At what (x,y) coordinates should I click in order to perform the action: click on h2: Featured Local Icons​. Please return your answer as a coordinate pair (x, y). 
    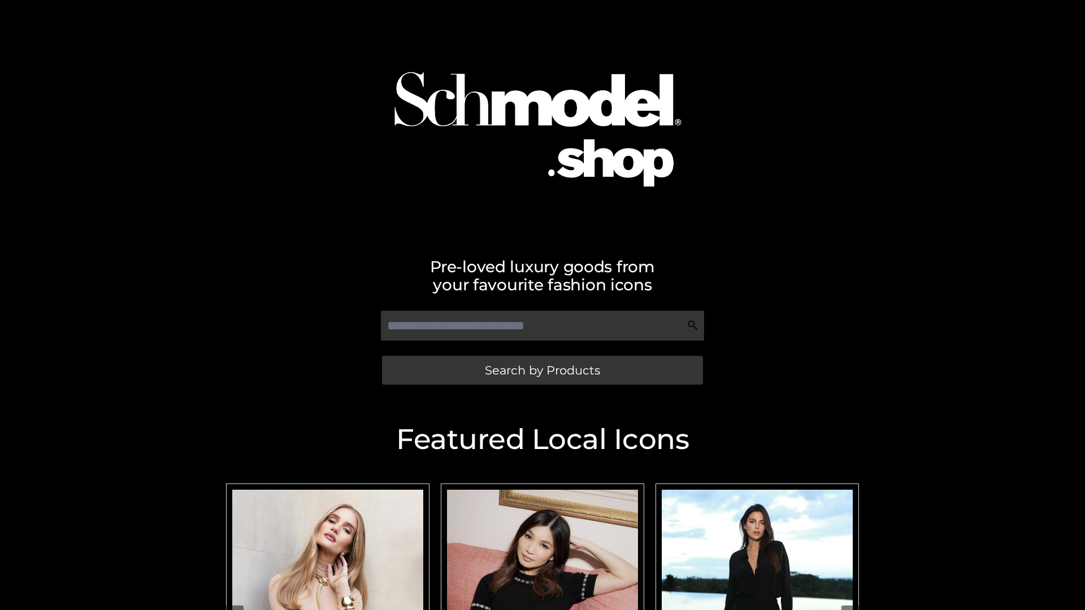
    Looking at the image, I should click on (543, 440).